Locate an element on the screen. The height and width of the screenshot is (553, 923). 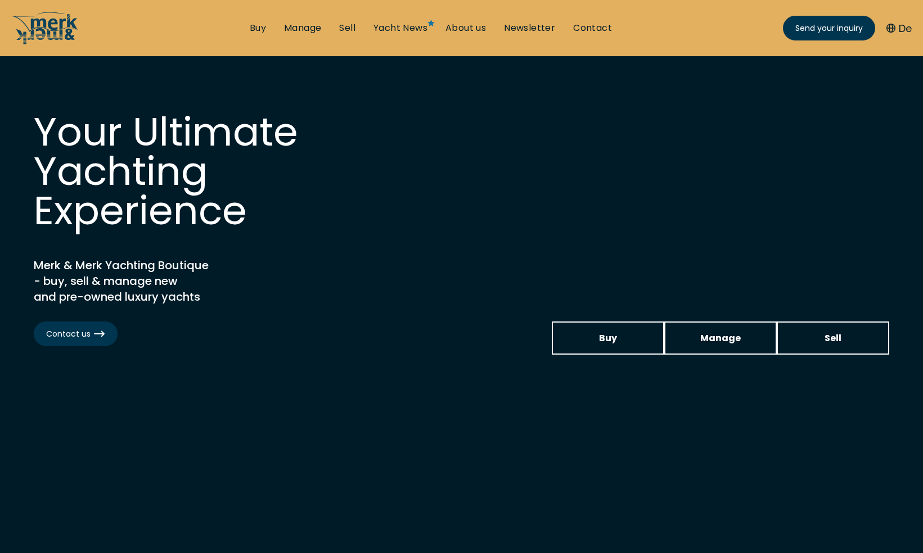
a: Contact is located at coordinates (592, 28).